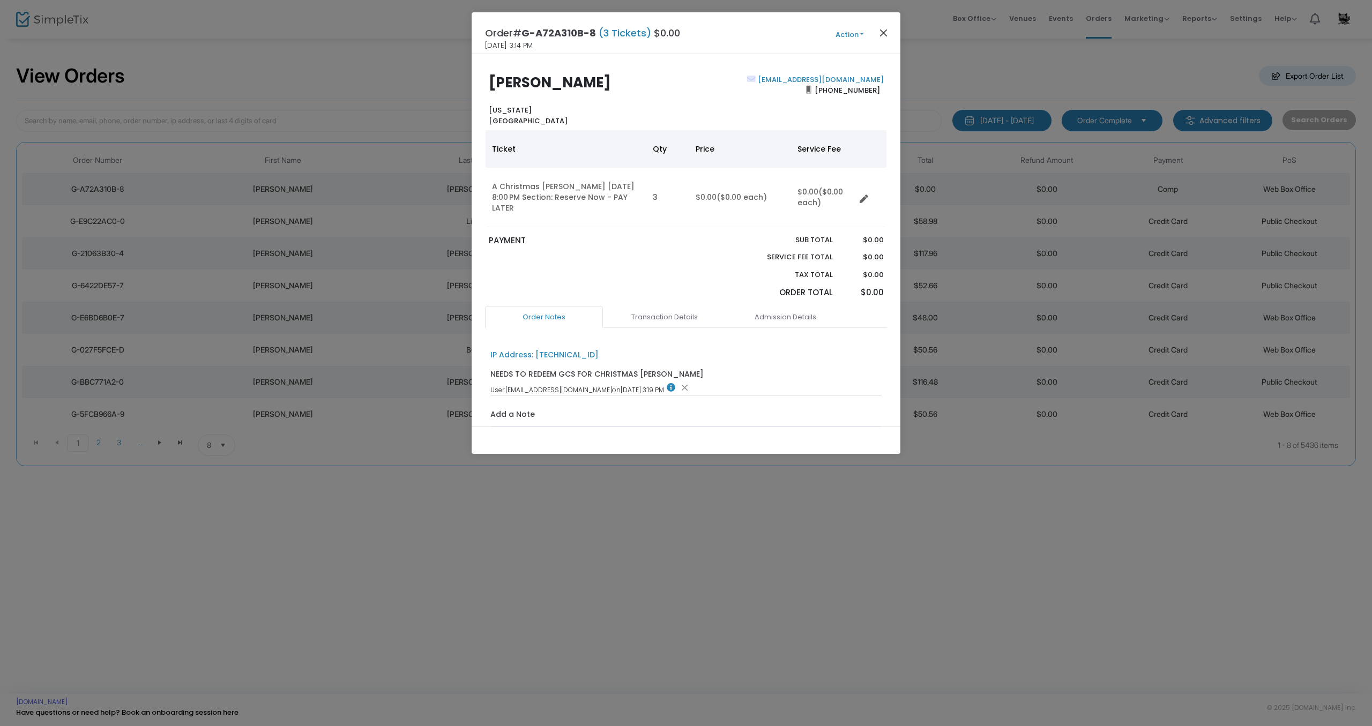  I want to click on th: Service Fee, so click(823, 149).